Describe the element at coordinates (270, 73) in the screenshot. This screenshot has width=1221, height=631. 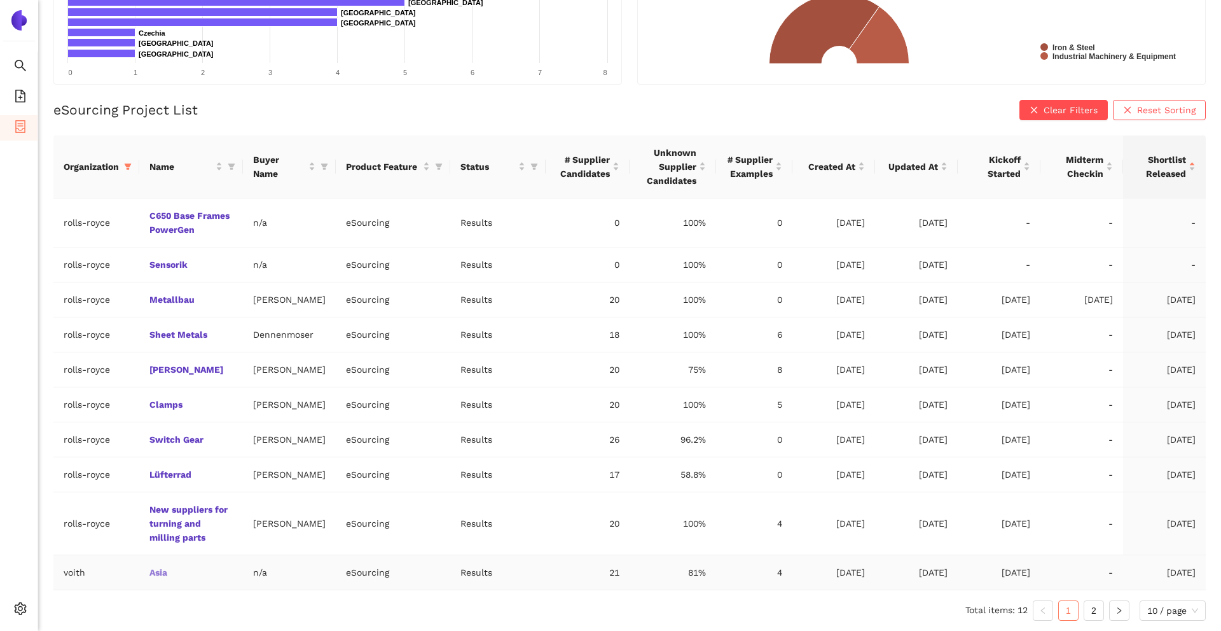
I see `text: 3` at that location.